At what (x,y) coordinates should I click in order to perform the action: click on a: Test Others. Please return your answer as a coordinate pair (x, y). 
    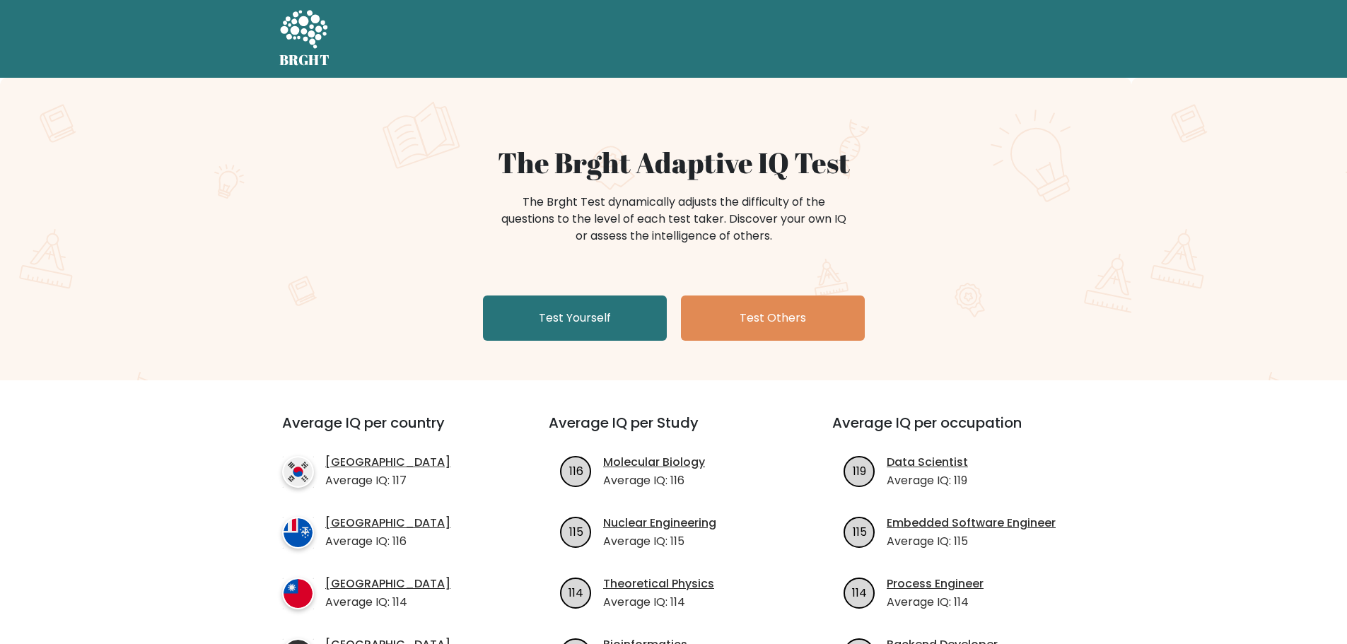
    Looking at the image, I should click on (773, 318).